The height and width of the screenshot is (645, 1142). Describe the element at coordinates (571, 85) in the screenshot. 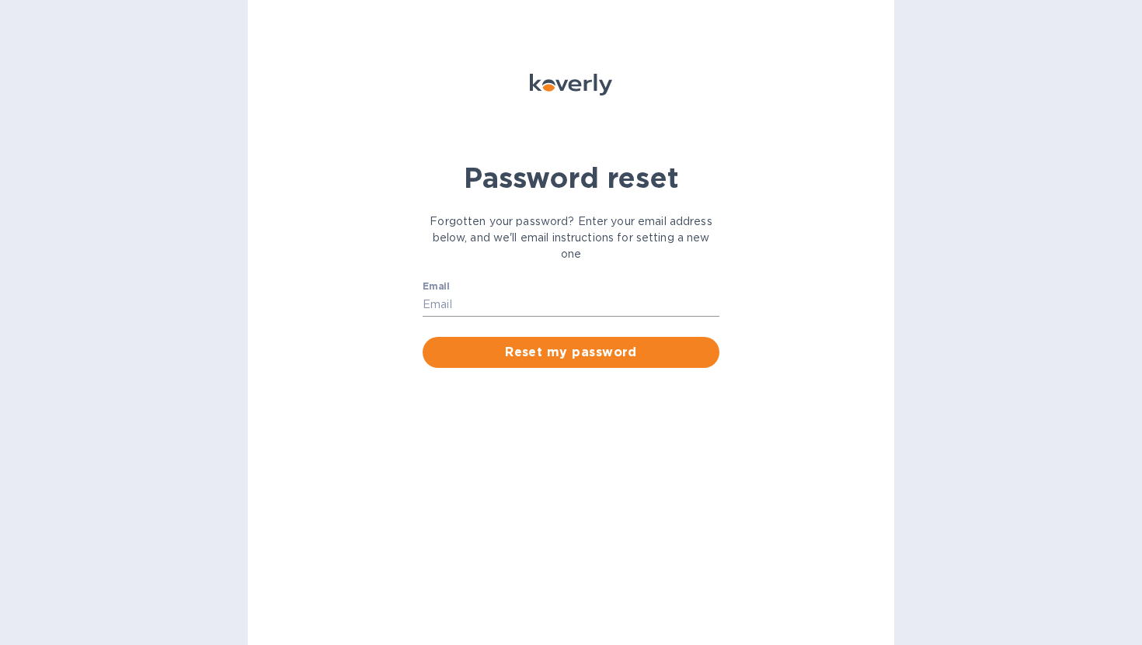

I see `img: Koverly` at that location.